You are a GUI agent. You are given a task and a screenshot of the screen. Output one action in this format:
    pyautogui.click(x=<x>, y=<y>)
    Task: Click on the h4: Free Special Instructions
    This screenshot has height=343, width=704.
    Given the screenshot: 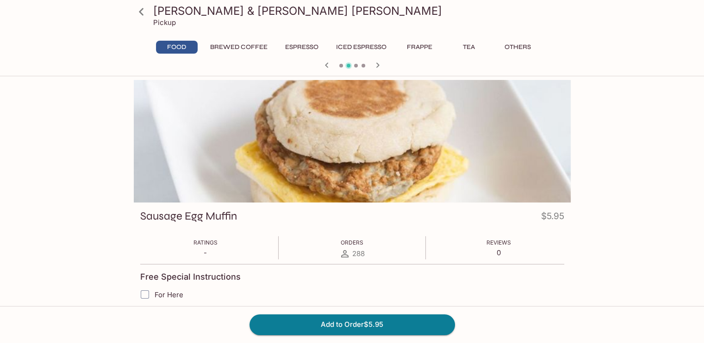 What is the action you would take?
    pyautogui.click(x=190, y=277)
    